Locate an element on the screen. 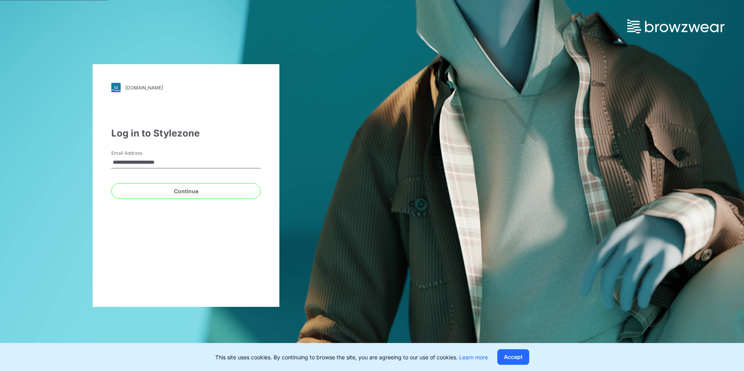 This screenshot has width=744, height=371. img: browzwear-logo.73288ffb.svg is located at coordinates (676, 26).